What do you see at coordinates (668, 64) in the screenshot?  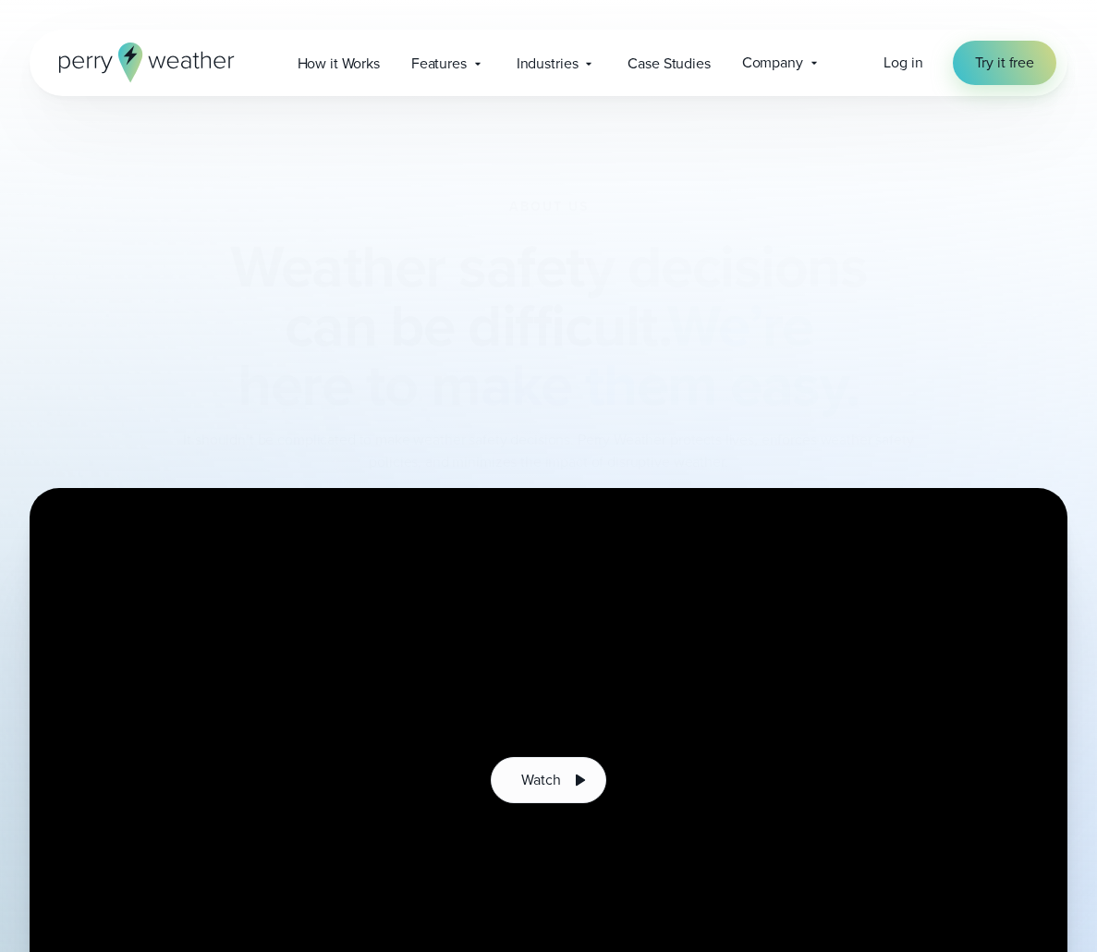 I see `span: Case Studies` at bounding box center [668, 64].